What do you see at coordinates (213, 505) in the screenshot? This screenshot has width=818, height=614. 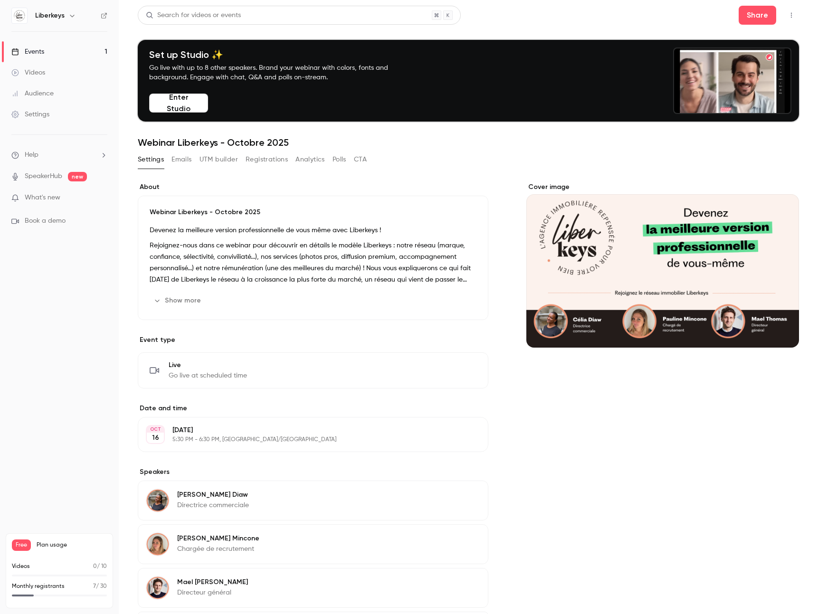 I see `p: Directrice commerciale` at bounding box center [213, 505].